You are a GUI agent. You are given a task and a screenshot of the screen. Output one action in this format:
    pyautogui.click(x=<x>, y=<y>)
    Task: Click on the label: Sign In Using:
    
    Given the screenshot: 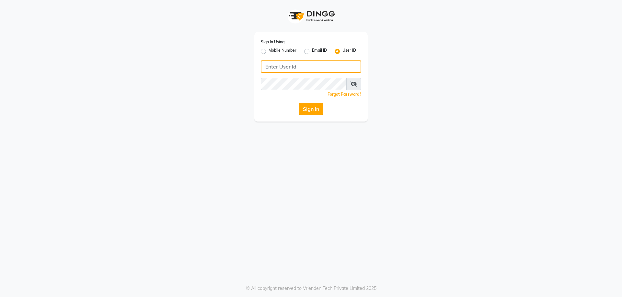 What is the action you would take?
    pyautogui.click(x=273, y=42)
    